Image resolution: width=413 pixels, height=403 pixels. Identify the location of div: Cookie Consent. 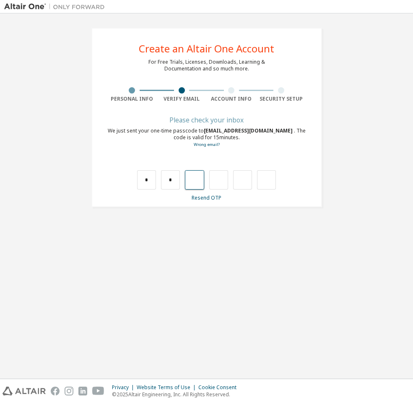
(220, 387).